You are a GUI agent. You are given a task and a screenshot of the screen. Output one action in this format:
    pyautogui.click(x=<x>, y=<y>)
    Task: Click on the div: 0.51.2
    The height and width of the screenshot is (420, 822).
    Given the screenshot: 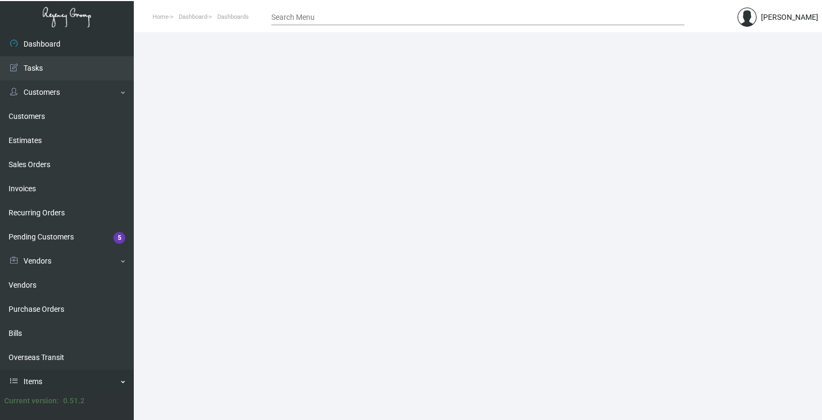 What is the action you would take?
    pyautogui.click(x=74, y=400)
    